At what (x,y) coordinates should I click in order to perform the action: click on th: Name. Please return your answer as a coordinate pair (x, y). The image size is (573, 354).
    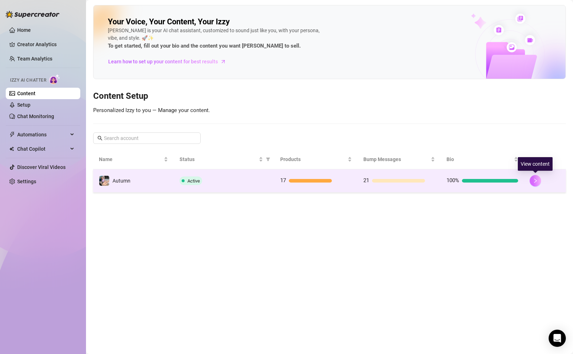
    Looking at the image, I should click on (133, 159).